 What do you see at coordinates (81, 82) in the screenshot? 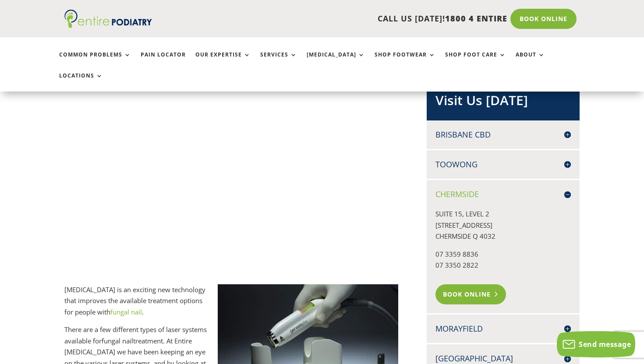
I see `a: Locations` at bounding box center [81, 82].